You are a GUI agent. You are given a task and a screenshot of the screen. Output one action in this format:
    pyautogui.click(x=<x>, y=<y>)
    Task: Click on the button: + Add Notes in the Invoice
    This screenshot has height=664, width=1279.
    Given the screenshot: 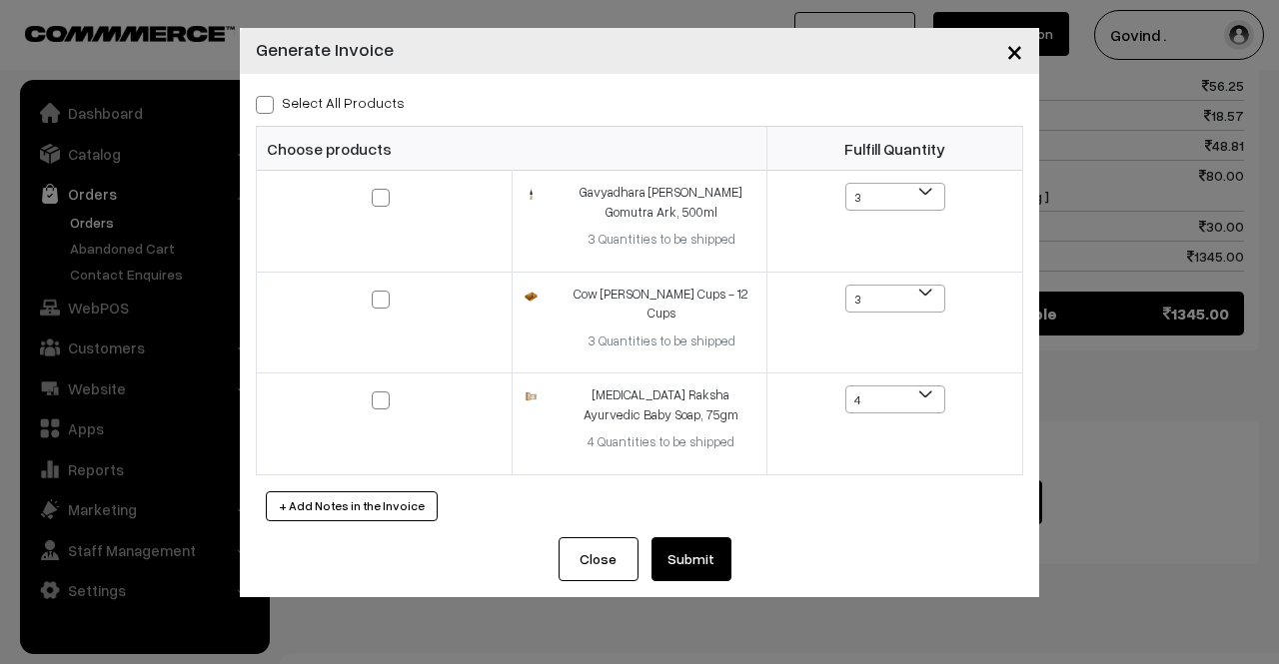 What is the action you would take?
    pyautogui.click(x=352, y=507)
    